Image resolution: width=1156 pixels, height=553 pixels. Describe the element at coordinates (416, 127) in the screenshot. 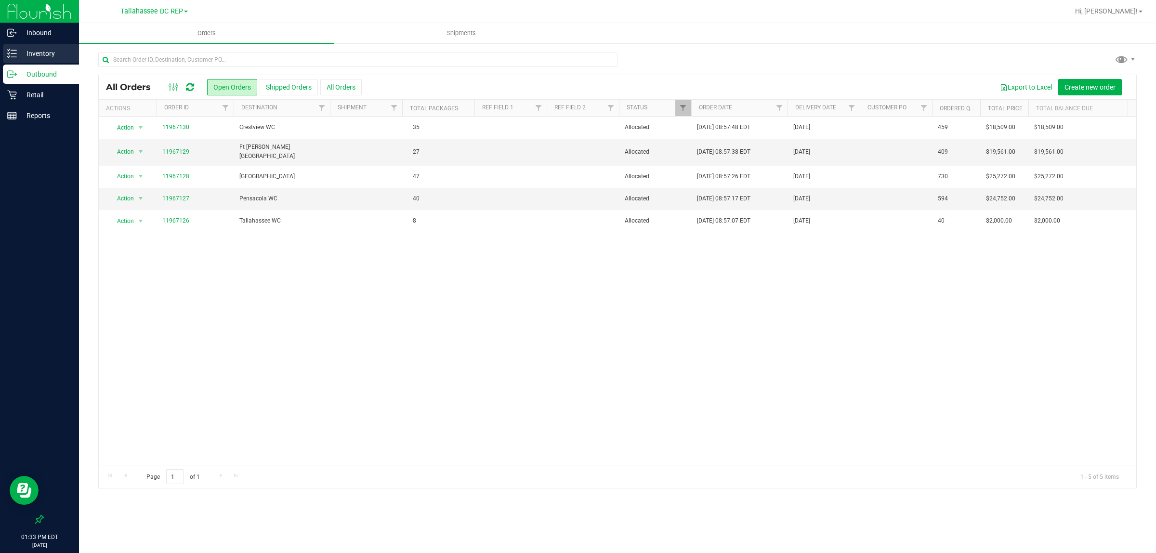

I see `span: 35` at that location.